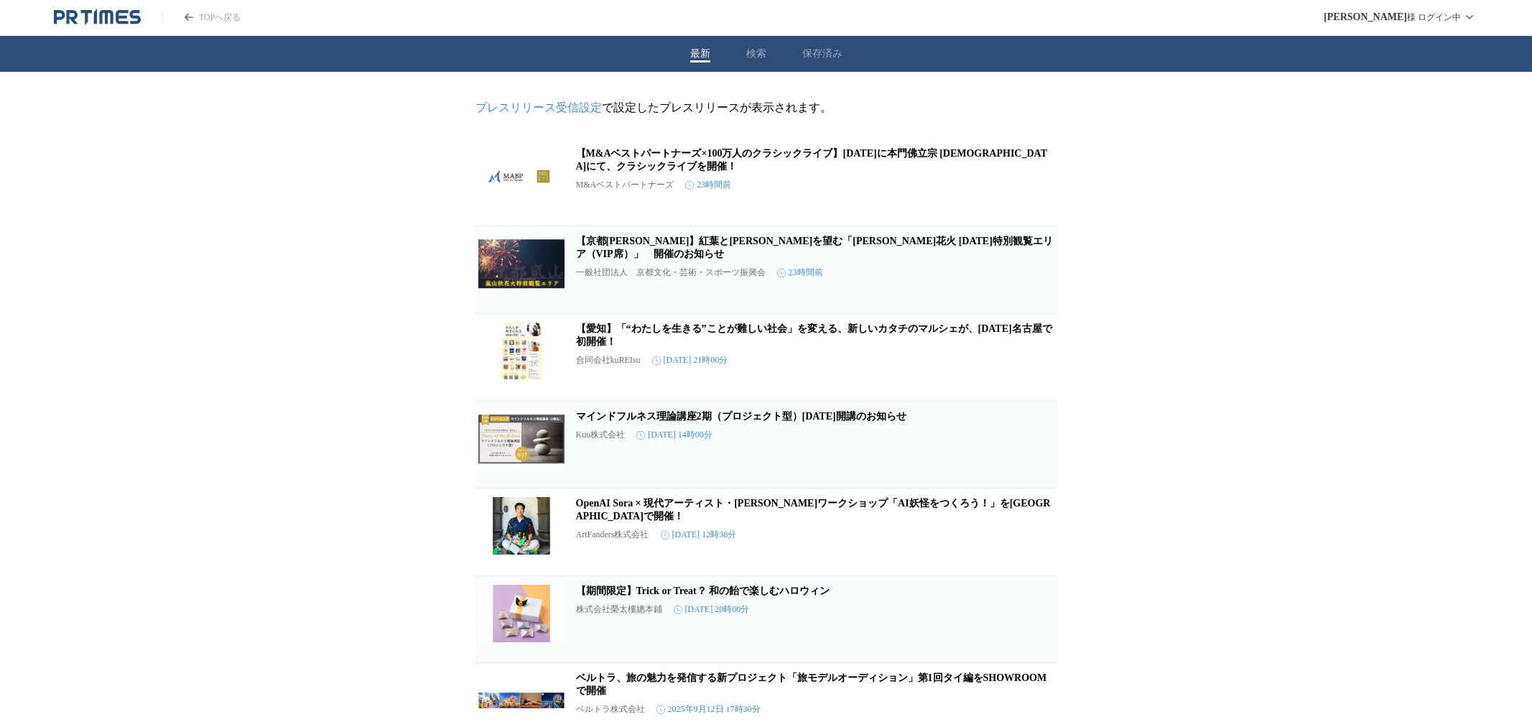  Describe the element at coordinates (612, 534) in the screenshot. I see `p: ArtFanders株式会社` at that location.